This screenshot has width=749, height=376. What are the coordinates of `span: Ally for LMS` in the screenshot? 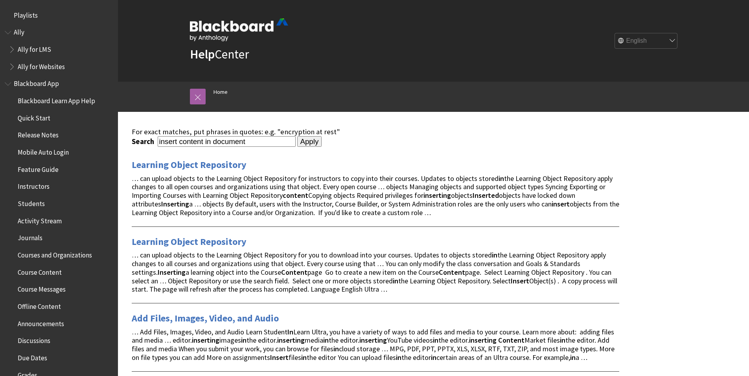 It's located at (34, 48).